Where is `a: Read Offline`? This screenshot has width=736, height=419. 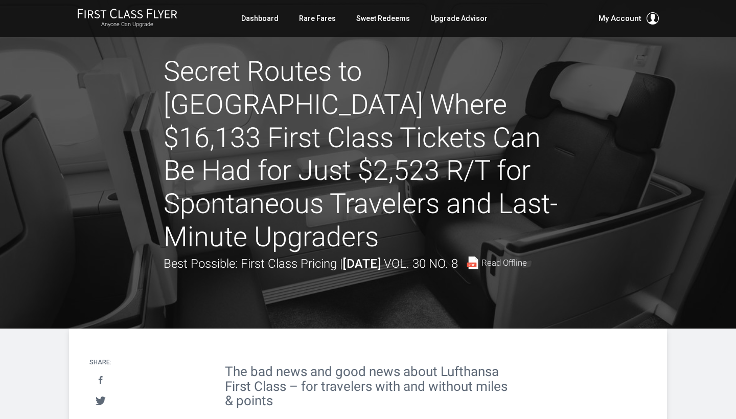
a: Read Offline is located at coordinates (496, 263).